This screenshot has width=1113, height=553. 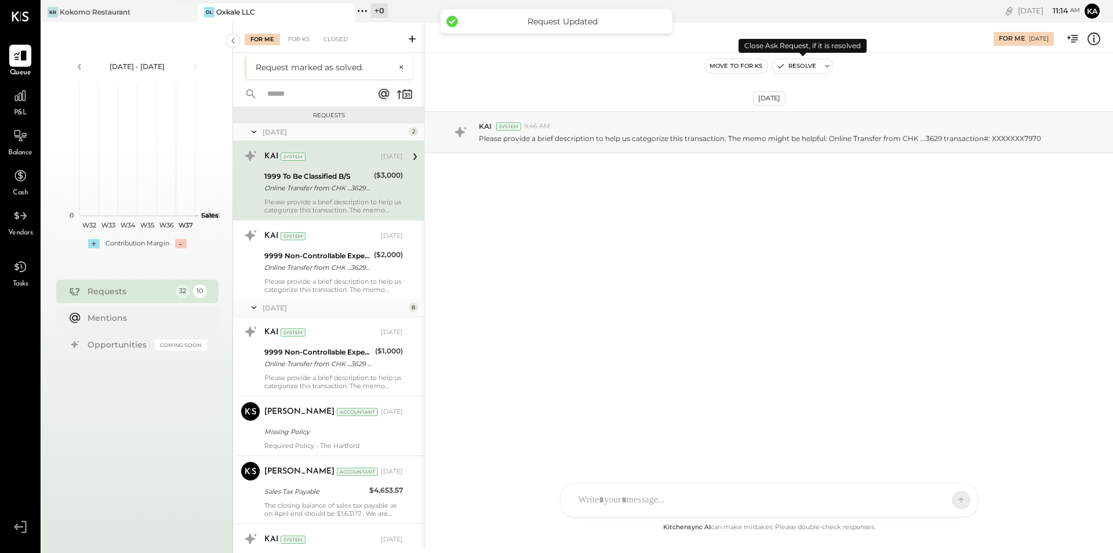 What do you see at coordinates (137, 244) in the screenshot?
I see `div: Contribution Margin` at bounding box center [137, 244].